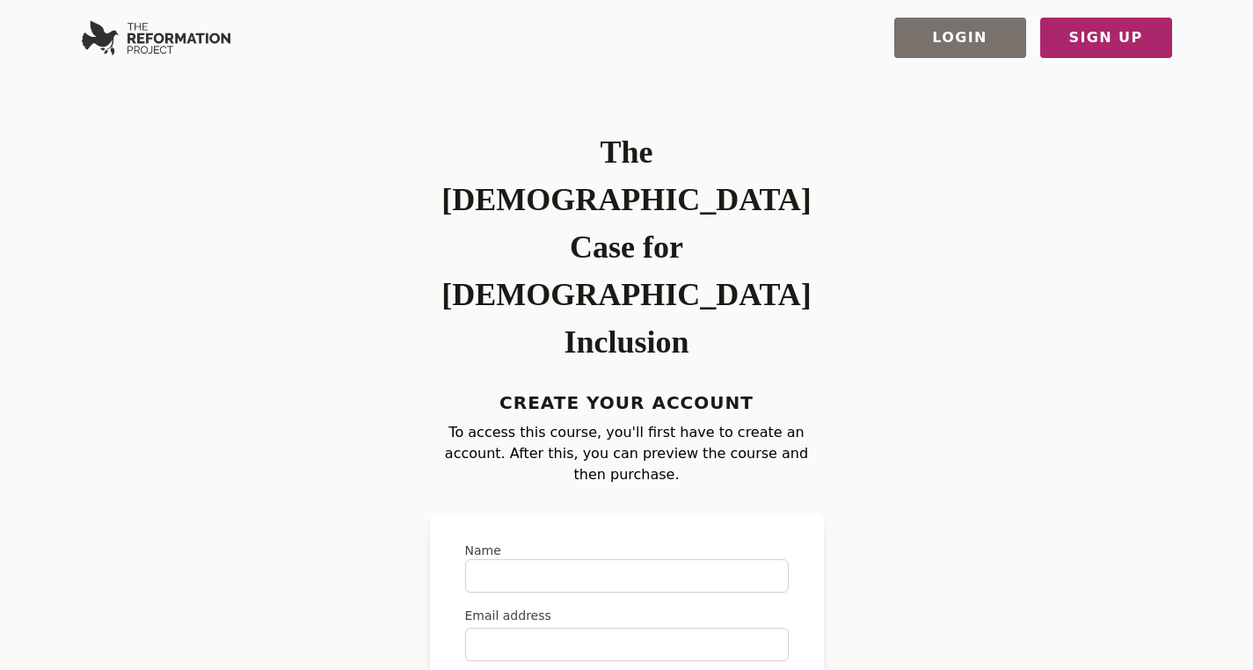 The width and height of the screenshot is (1253, 670). Describe the element at coordinates (1106, 38) in the screenshot. I see `button: Sign Up` at that location.